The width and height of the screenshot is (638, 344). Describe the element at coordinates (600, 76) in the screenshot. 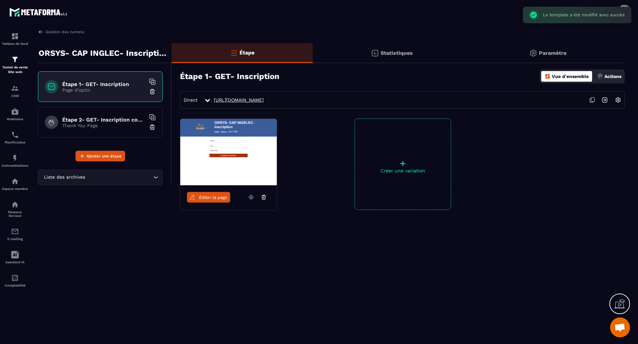

I see `img: actions.d6e523a2.png` at that location.